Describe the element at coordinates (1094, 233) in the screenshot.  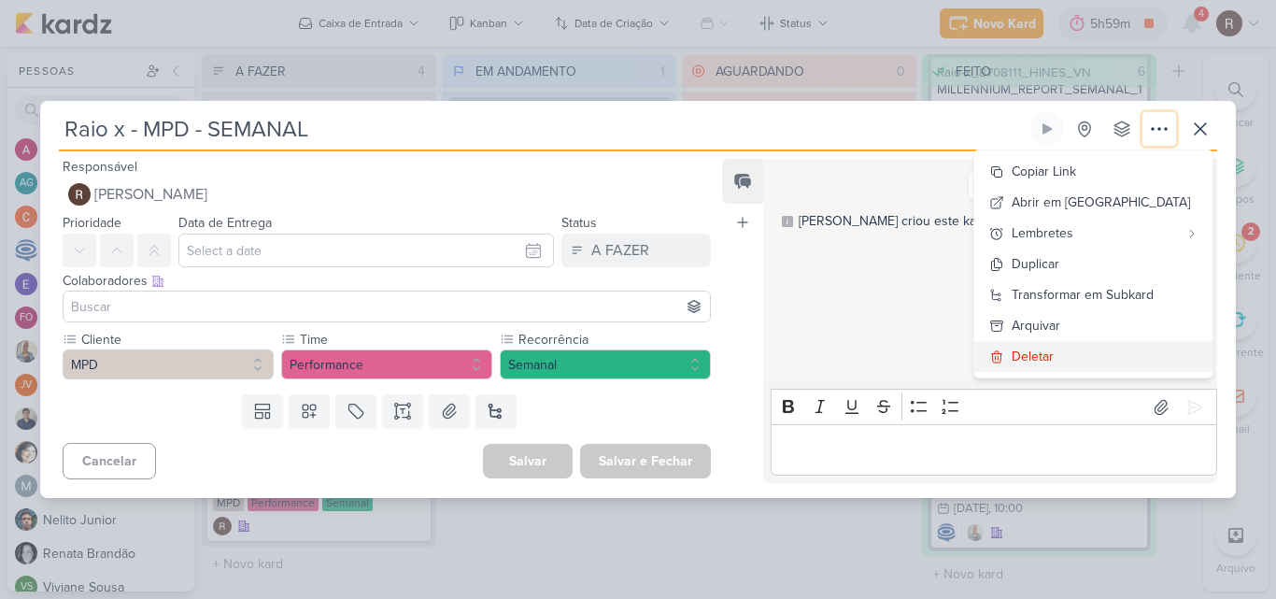
I see `div: Lembretes` at that location.